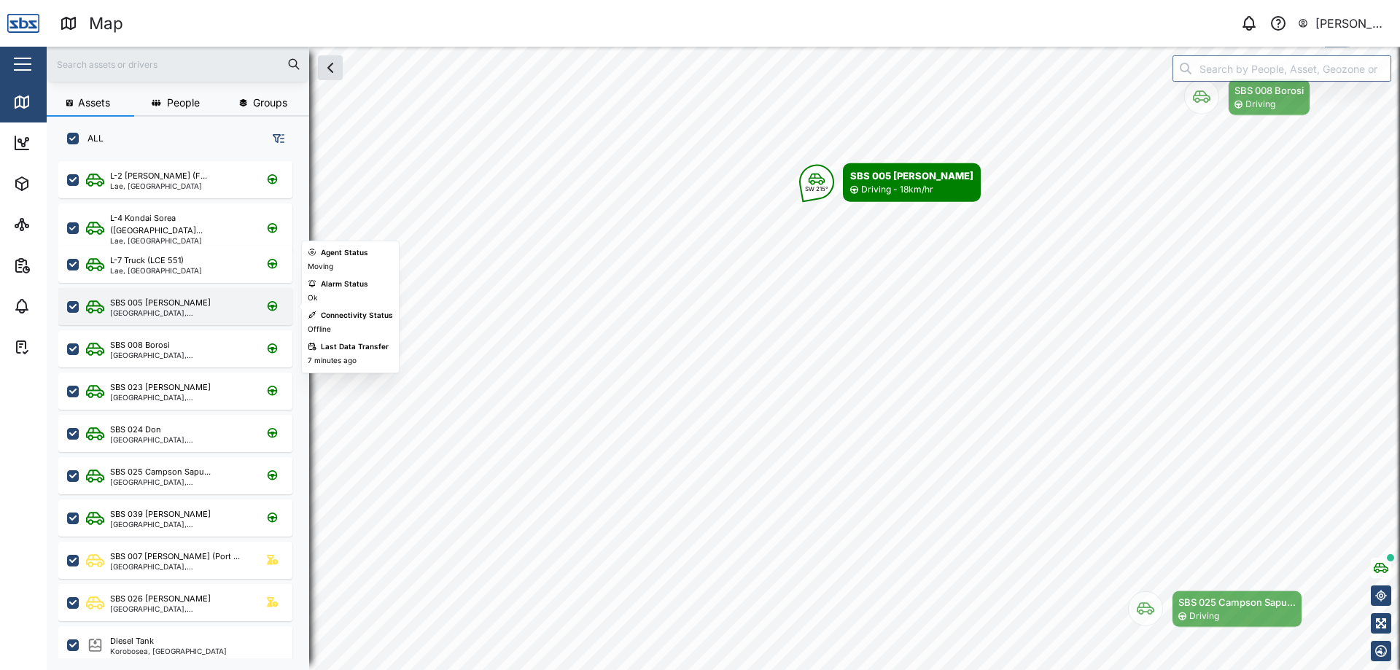 Image resolution: width=1400 pixels, height=670 pixels. Describe the element at coordinates (91, 139) in the screenshot. I see `label: ALL` at that location.